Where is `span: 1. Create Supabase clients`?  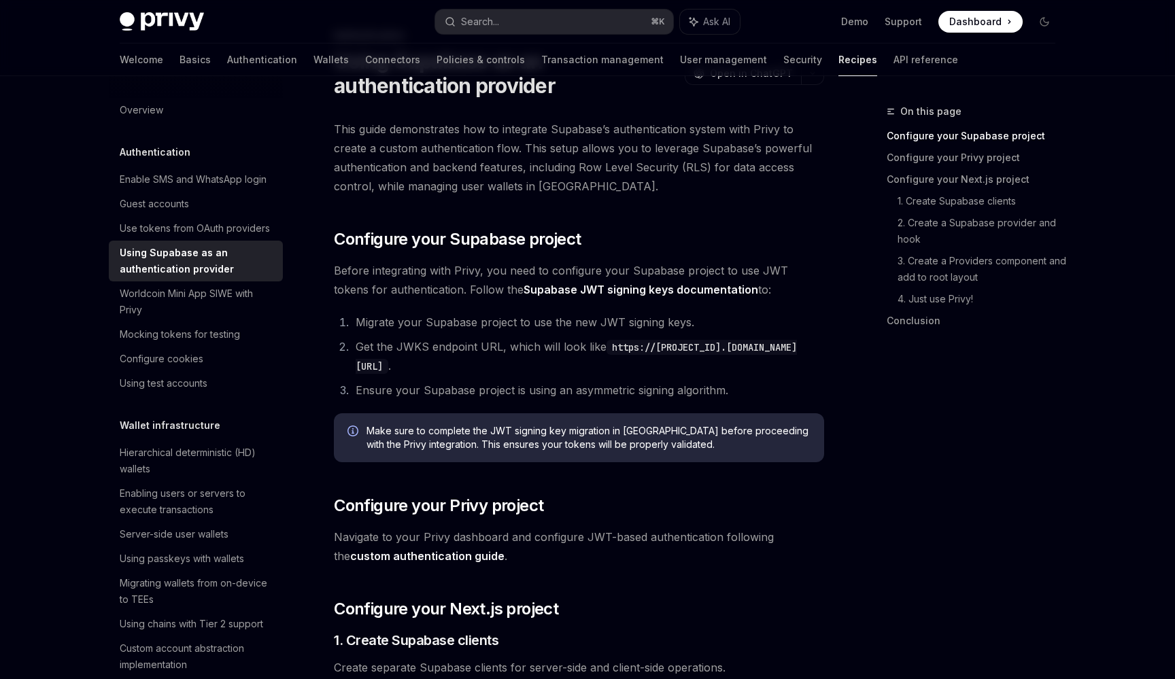 span: 1. Create Supabase clients is located at coordinates (416, 640).